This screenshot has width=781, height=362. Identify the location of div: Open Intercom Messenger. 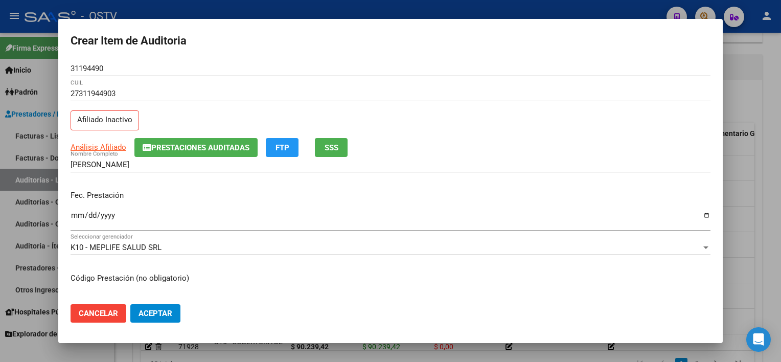
(758, 339).